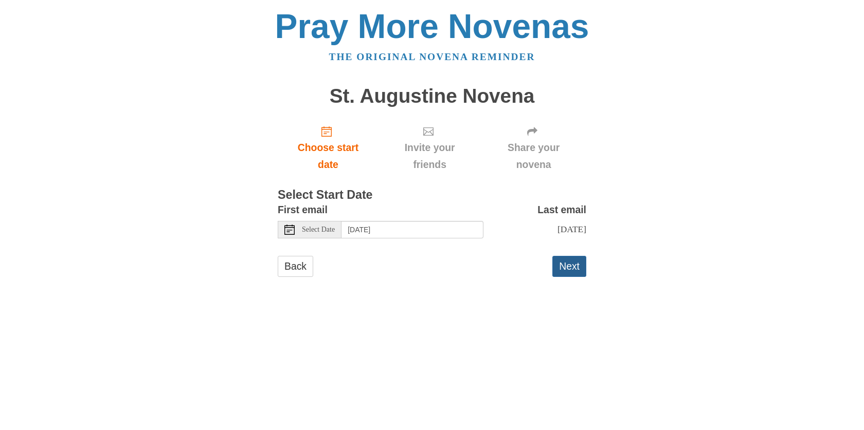  Describe the element at coordinates (432, 195) in the screenshot. I see `h3: Select Start Date` at that location.